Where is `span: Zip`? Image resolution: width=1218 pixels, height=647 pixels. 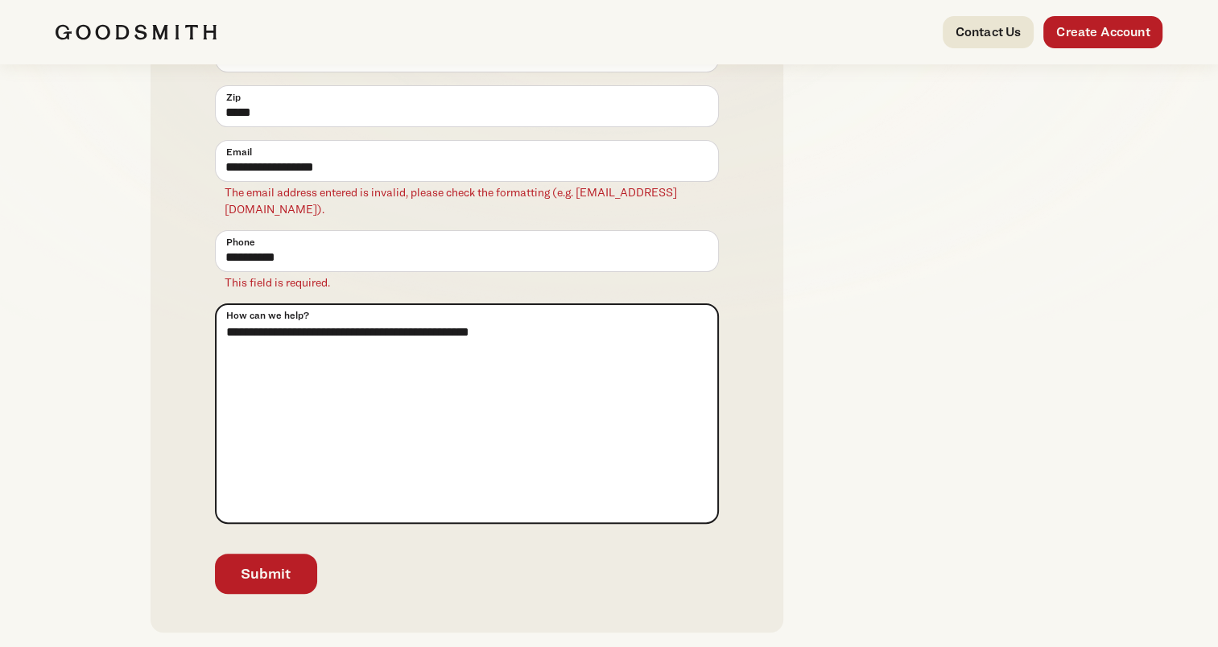
span: Zip is located at coordinates (233, 97).